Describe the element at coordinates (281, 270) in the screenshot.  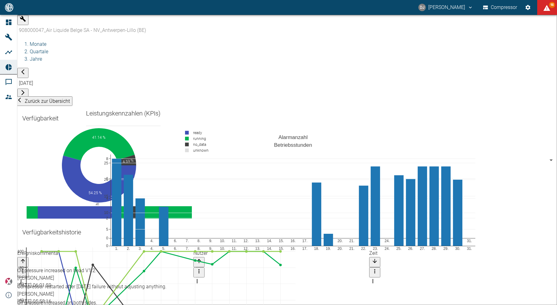
I see `div: Oil pressure increased on head V1.2.` at that location.